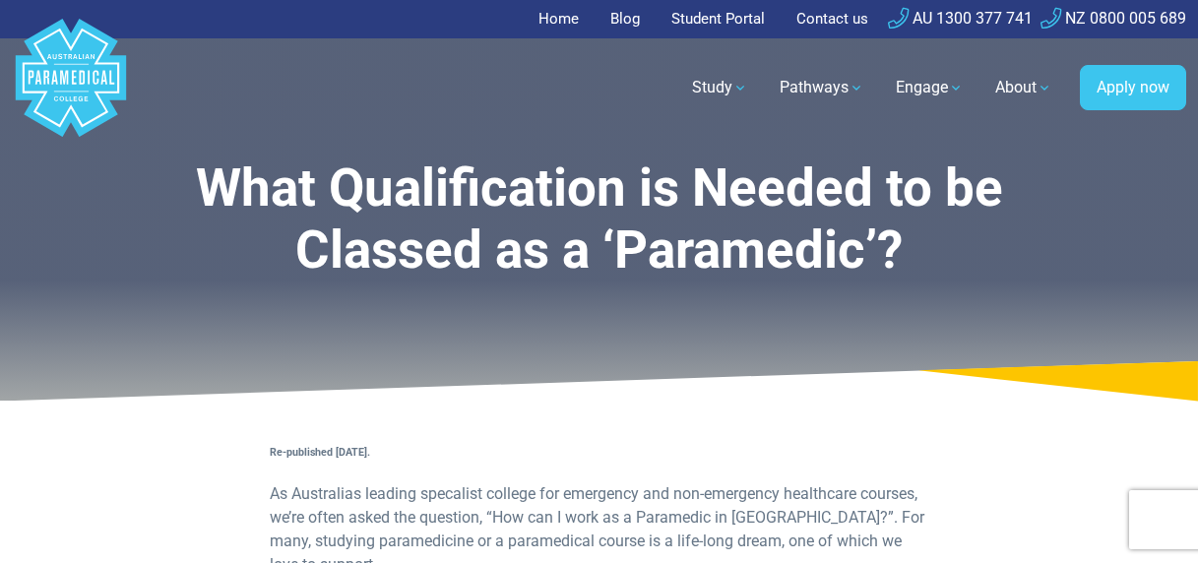 Image resolution: width=1198 pixels, height=563 pixels. Describe the element at coordinates (960, 18) in the screenshot. I see `a: AU 1300 377 741` at that location.